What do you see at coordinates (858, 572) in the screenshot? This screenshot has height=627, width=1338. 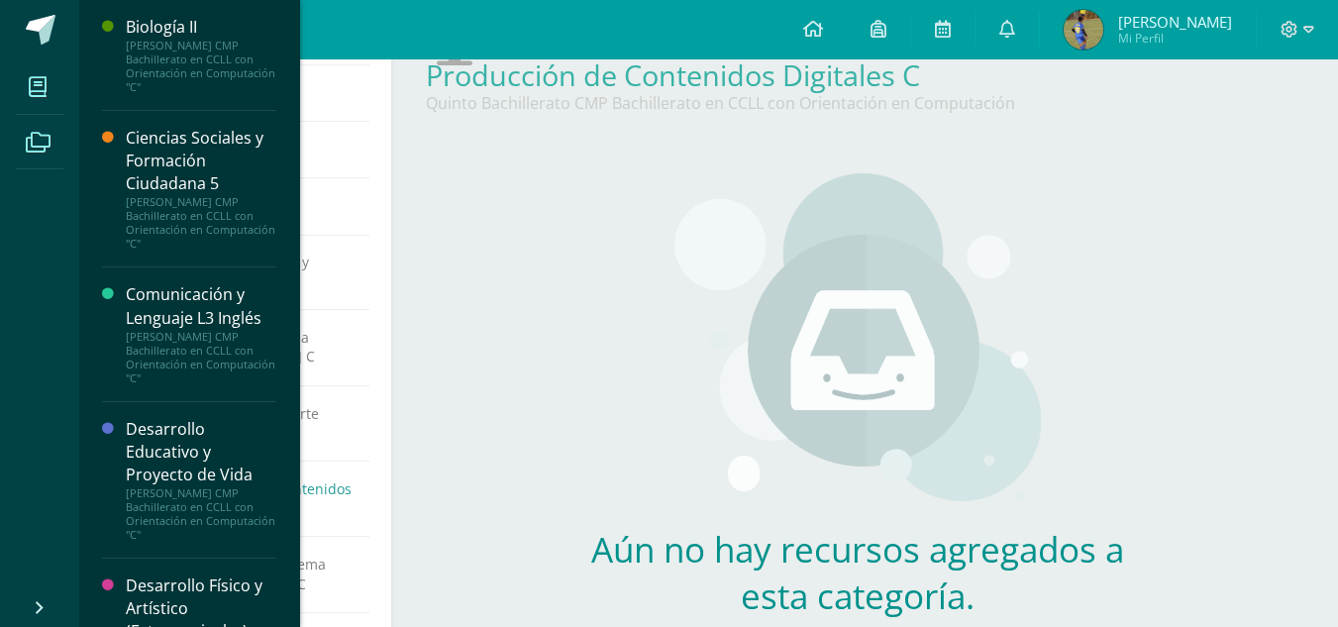 I see `h2: Aún no hay recursos agregados a esta categoría.` at bounding box center [858, 572].